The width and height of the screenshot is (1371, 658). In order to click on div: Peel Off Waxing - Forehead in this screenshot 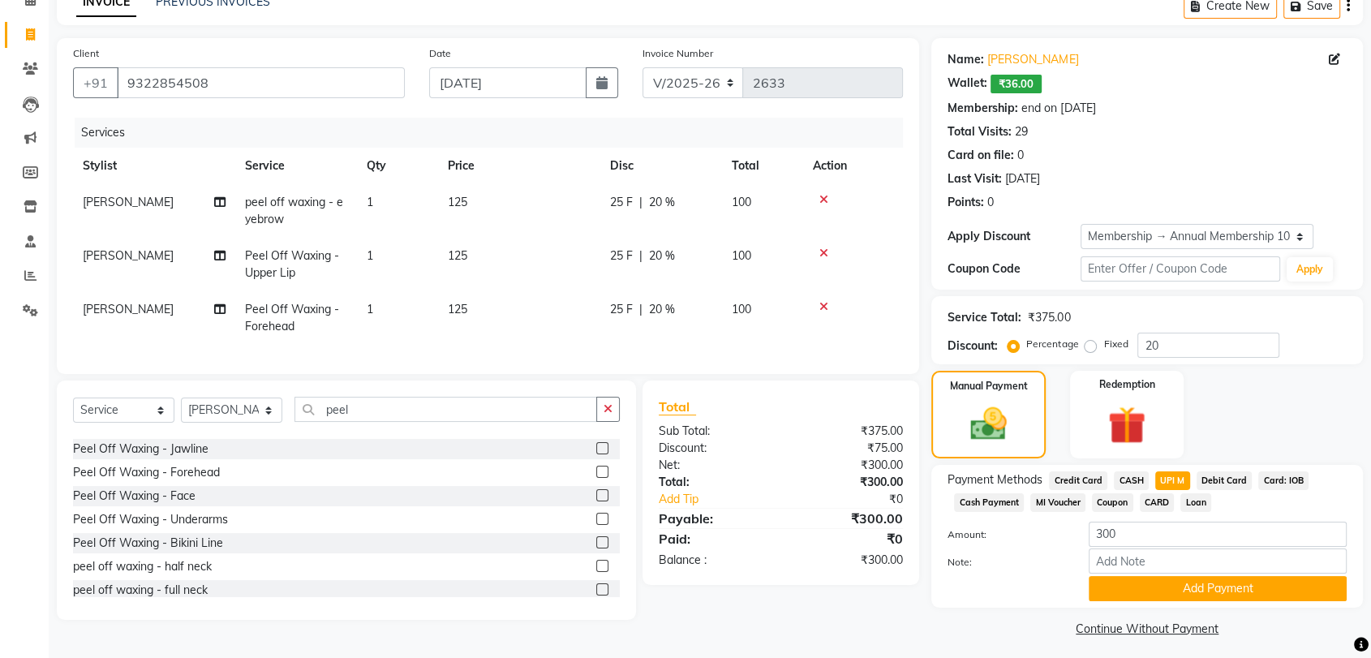, I will do `click(146, 472)`.